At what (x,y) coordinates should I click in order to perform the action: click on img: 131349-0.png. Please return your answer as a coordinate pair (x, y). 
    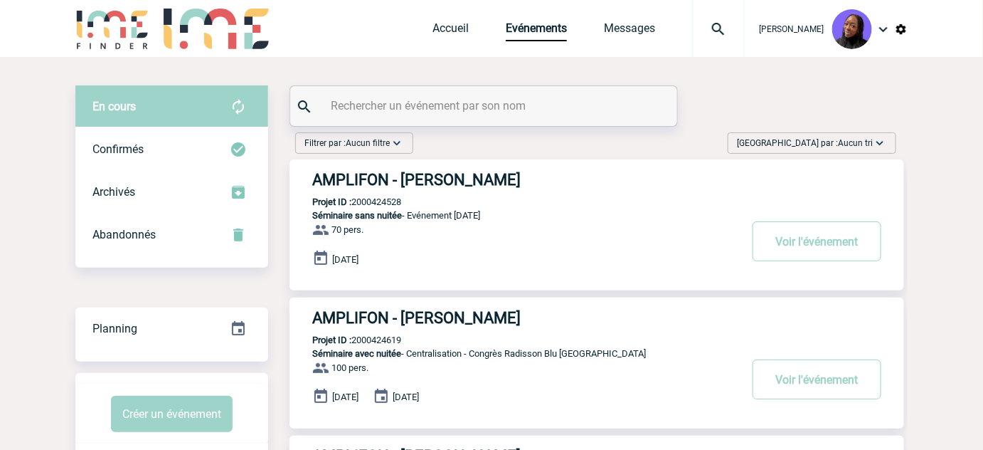
    Looking at the image, I should click on (852, 29).